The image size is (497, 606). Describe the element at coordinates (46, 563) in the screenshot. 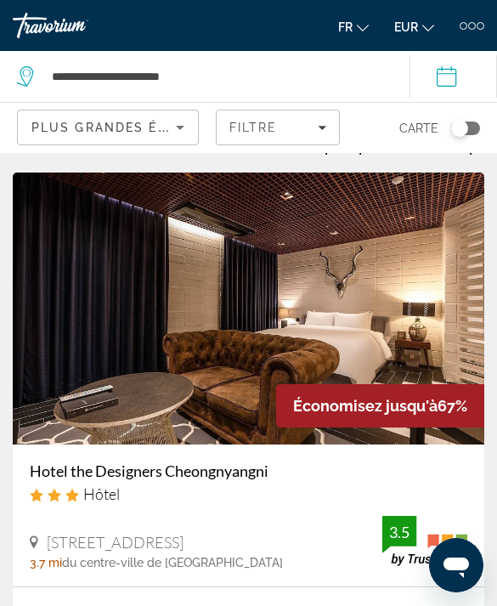

I see `span: 3.7 mi` at that location.